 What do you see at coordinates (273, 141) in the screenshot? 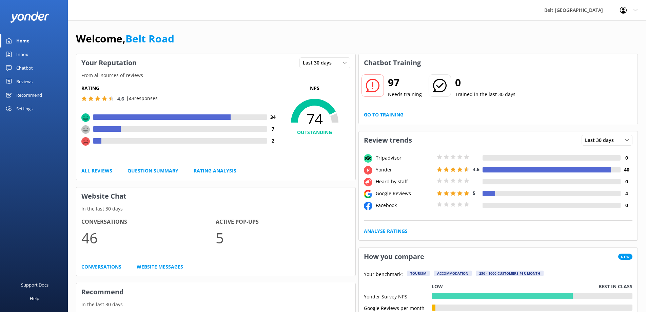
I see `h4: 2` at bounding box center [273, 141].